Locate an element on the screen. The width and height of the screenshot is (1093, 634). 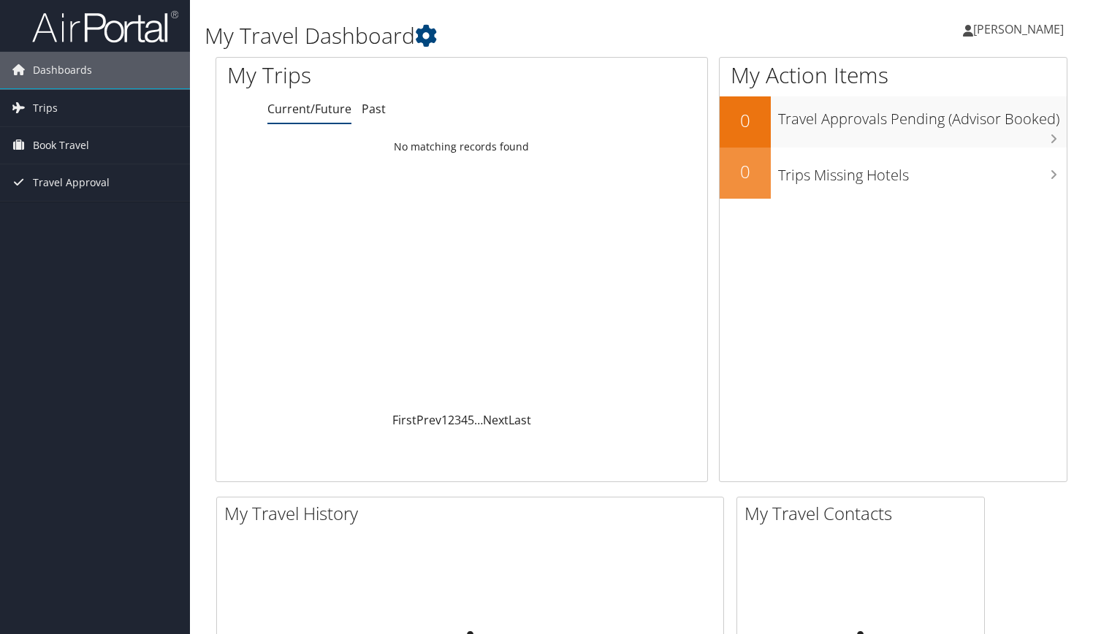
a: Current/Future is located at coordinates (309, 109).